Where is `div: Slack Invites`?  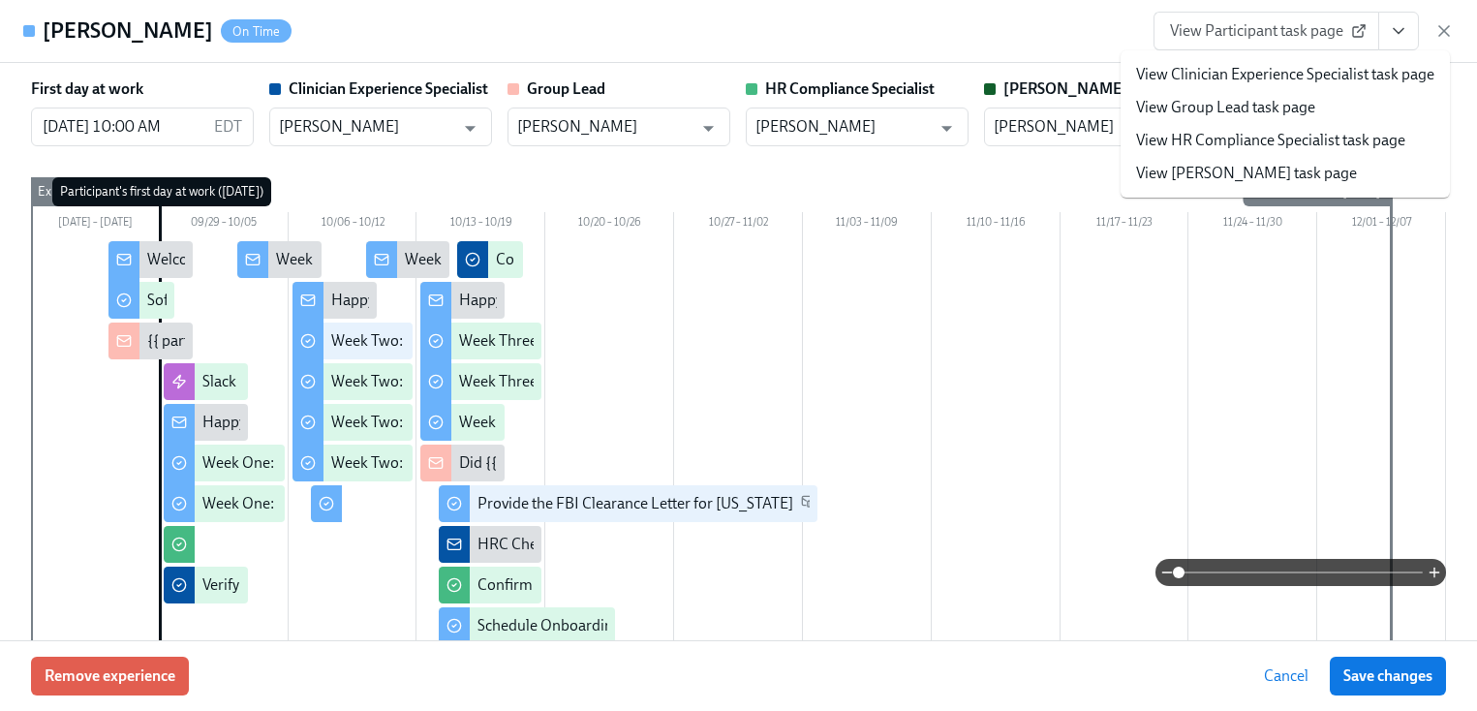 div: Slack Invites is located at coordinates (242, 382).